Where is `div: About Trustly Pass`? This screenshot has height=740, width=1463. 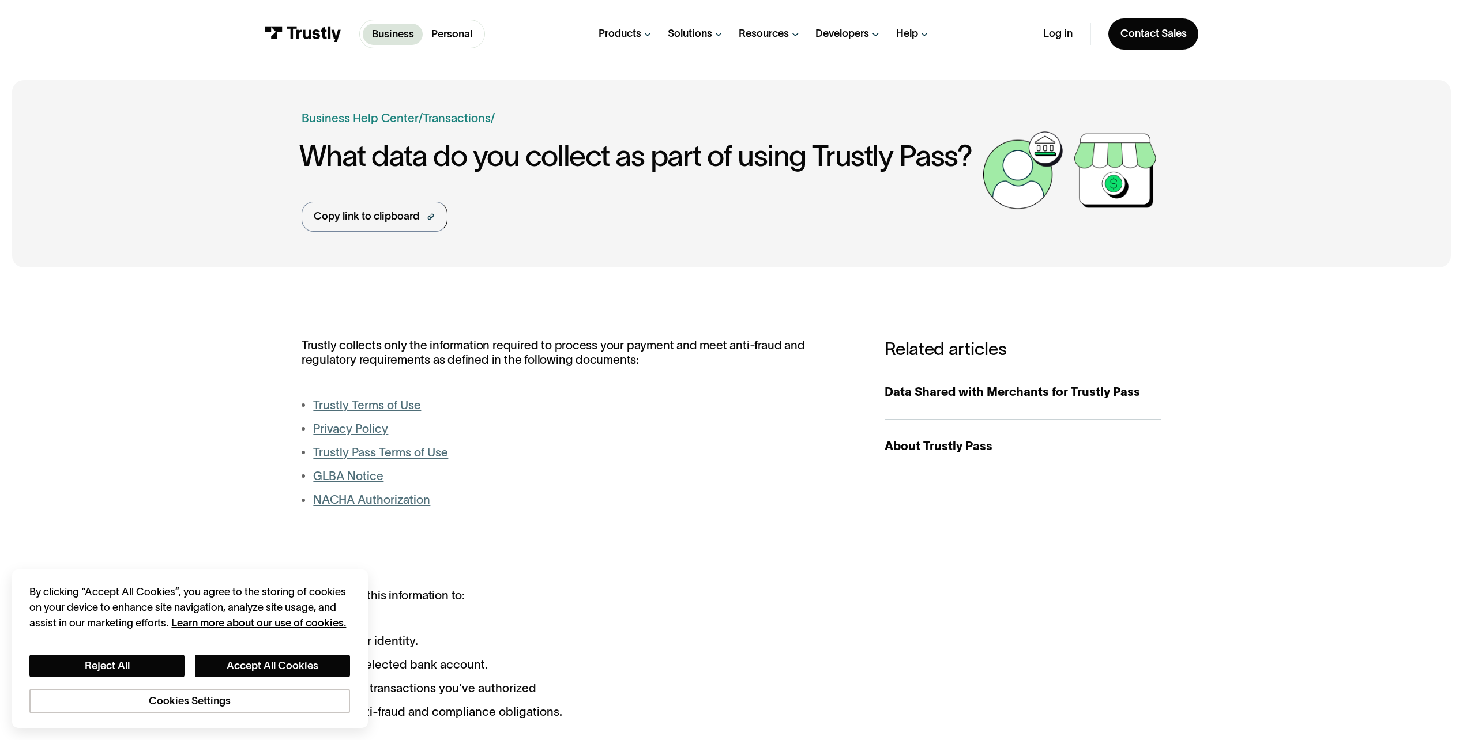 div: About Trustly Pass is located at coordinates (1023, 446).